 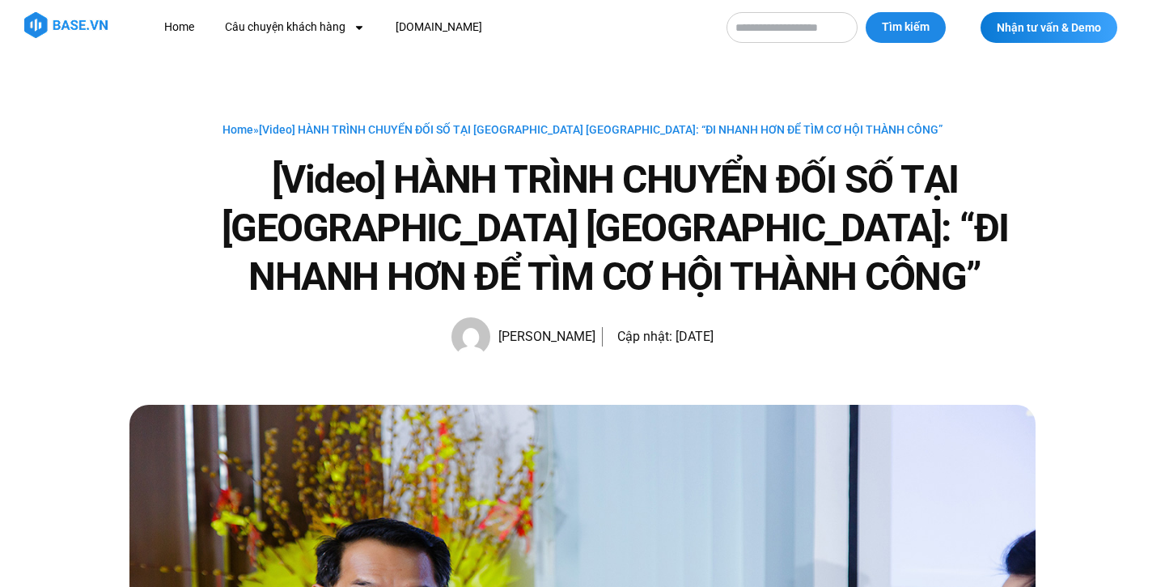 I want to click on nav: Menu, so click(x=431, y=27).